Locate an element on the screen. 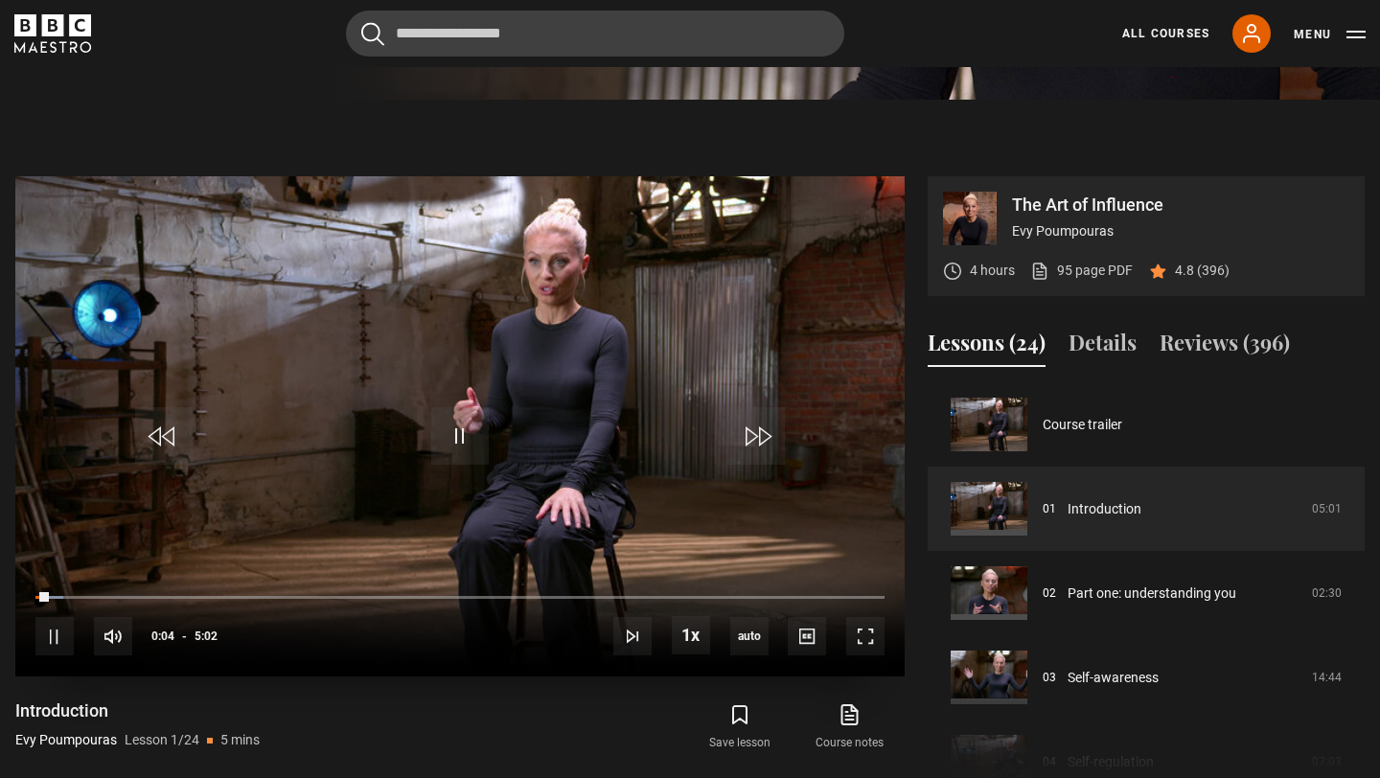  input: Search is located at coordinates (595, 34).